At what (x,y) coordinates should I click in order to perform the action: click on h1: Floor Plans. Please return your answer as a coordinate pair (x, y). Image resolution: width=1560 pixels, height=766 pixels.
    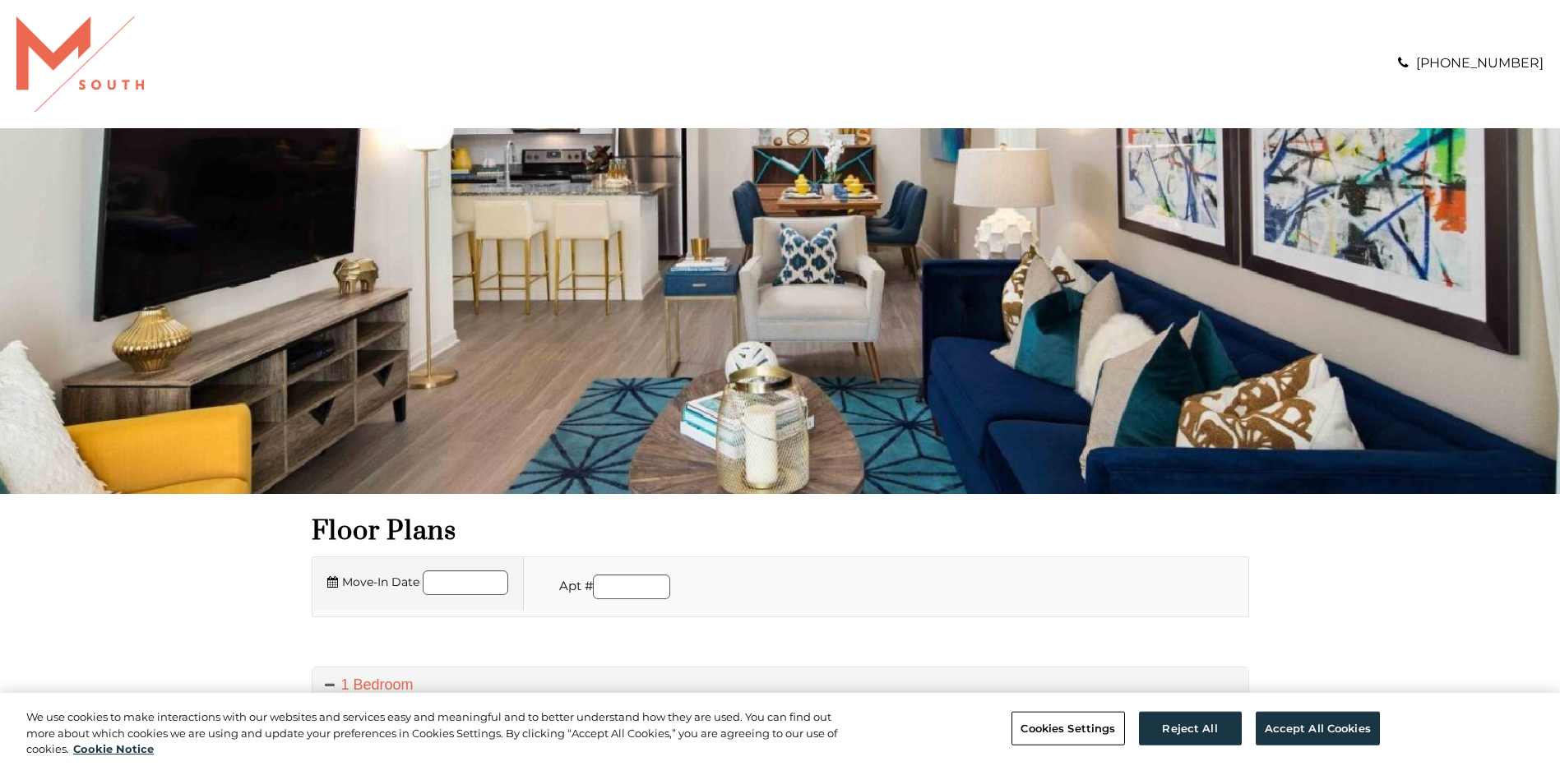
    Looking at the image, I should click on (780, 531).